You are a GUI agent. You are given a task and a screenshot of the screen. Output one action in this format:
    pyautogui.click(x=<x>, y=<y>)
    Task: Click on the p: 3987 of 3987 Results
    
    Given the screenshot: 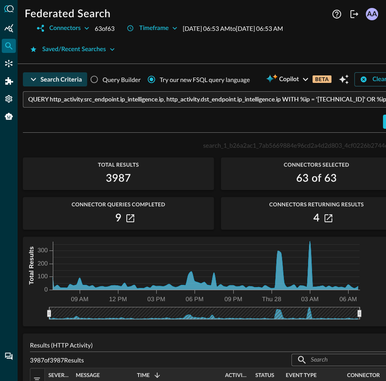 What is the action you would take?
    pyautogui.click(x=57, y=360)
    